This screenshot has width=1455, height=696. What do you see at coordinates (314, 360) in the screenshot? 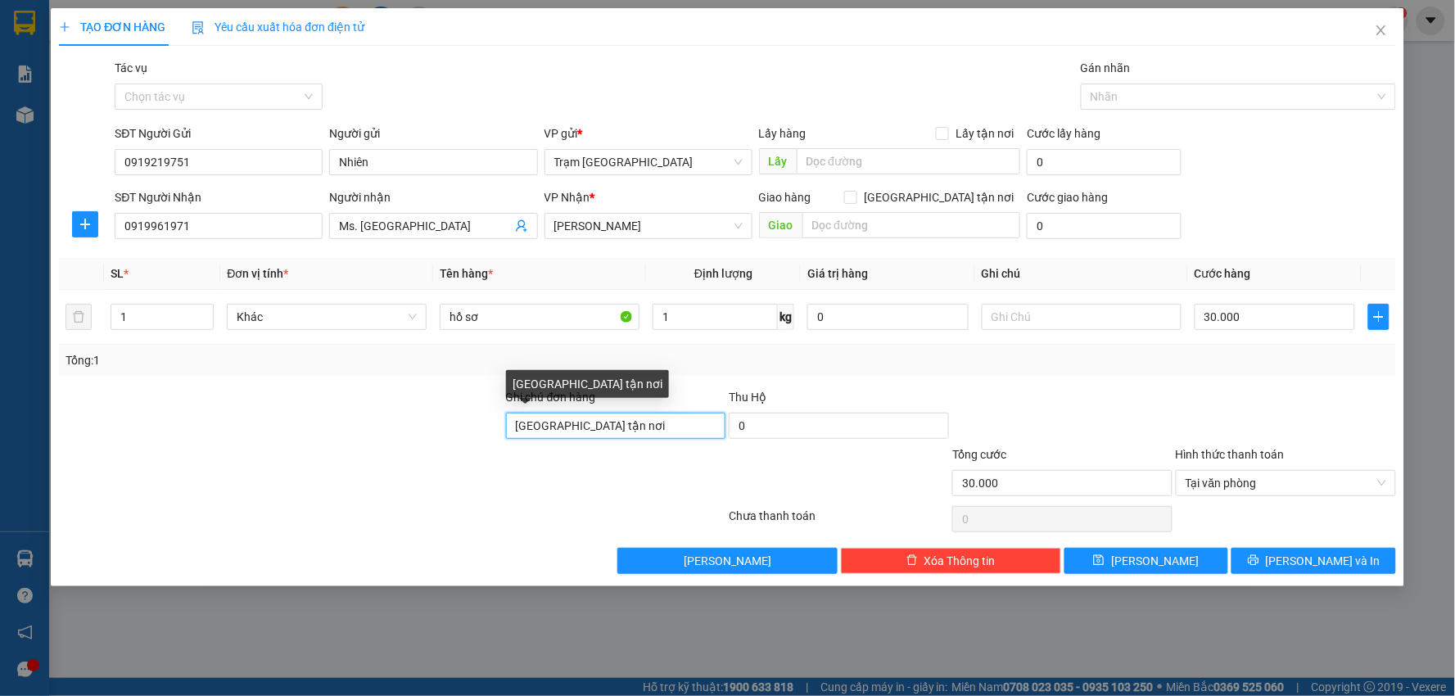
I see `div: Tổng: 1` at bounding box center [314, 360].